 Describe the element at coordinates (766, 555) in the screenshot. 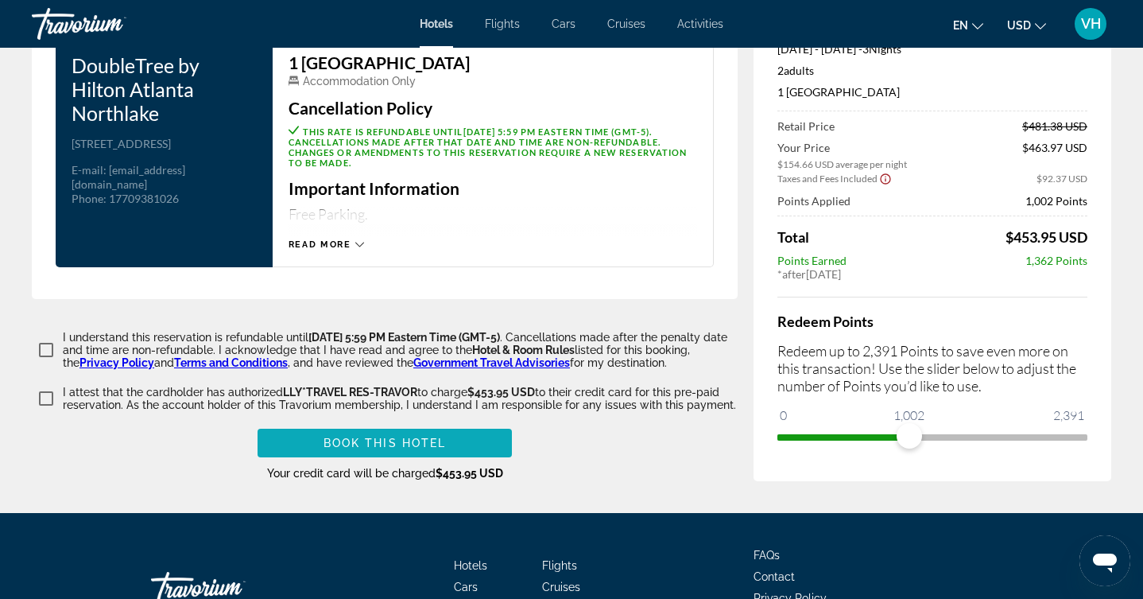

I see `span: FAQs` at that location.